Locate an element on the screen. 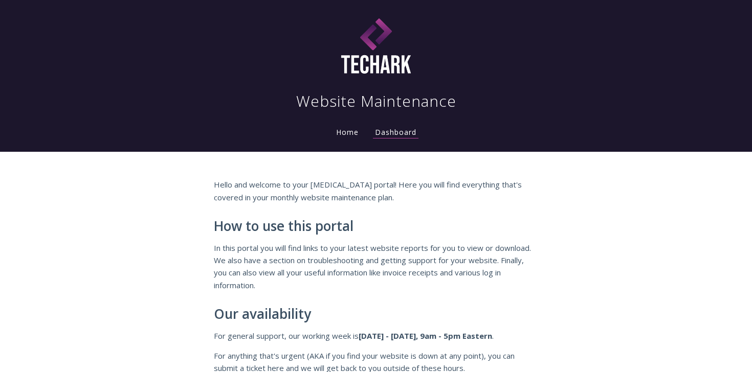  h2: How to use this portal is located at coordinates (376, 227).